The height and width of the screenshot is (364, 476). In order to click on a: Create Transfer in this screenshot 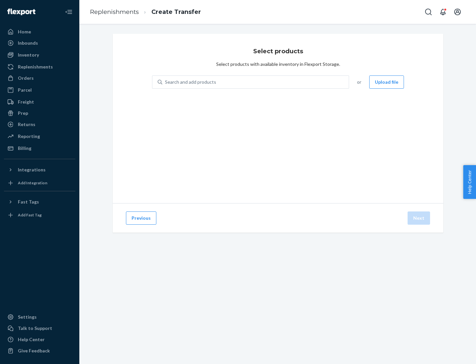, I will do `click(176, 12)`.